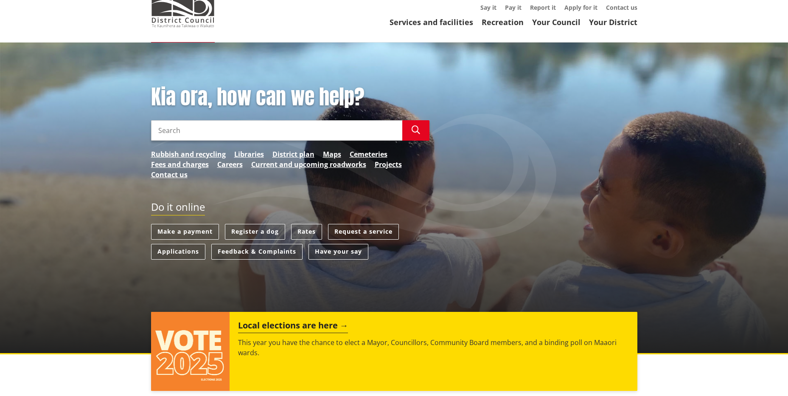 This screenshot has height=396, width=788. Describe the element at coordinates (543, 7) in the screenshot. I see `a: Report it` at that location.